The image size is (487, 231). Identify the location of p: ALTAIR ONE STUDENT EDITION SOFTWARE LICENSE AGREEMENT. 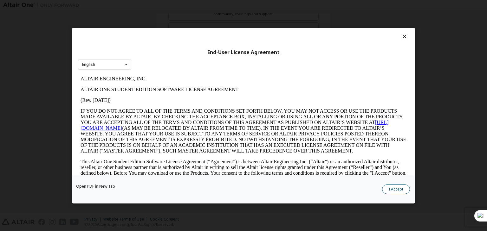
(166, 16).